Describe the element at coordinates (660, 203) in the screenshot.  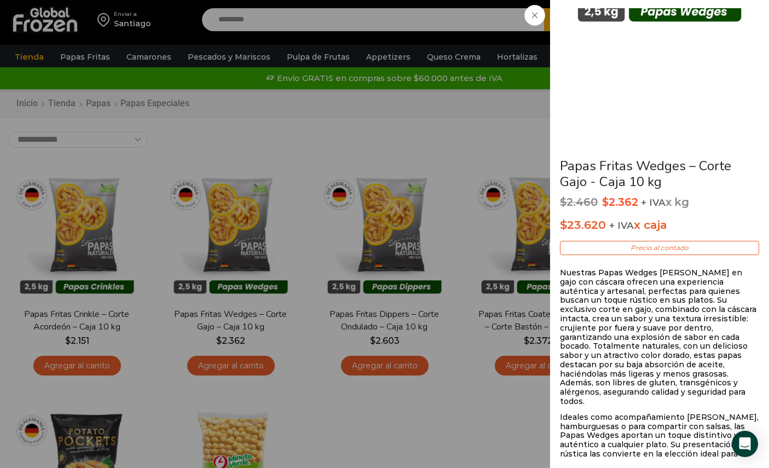
I see `p: x kg` at that location.